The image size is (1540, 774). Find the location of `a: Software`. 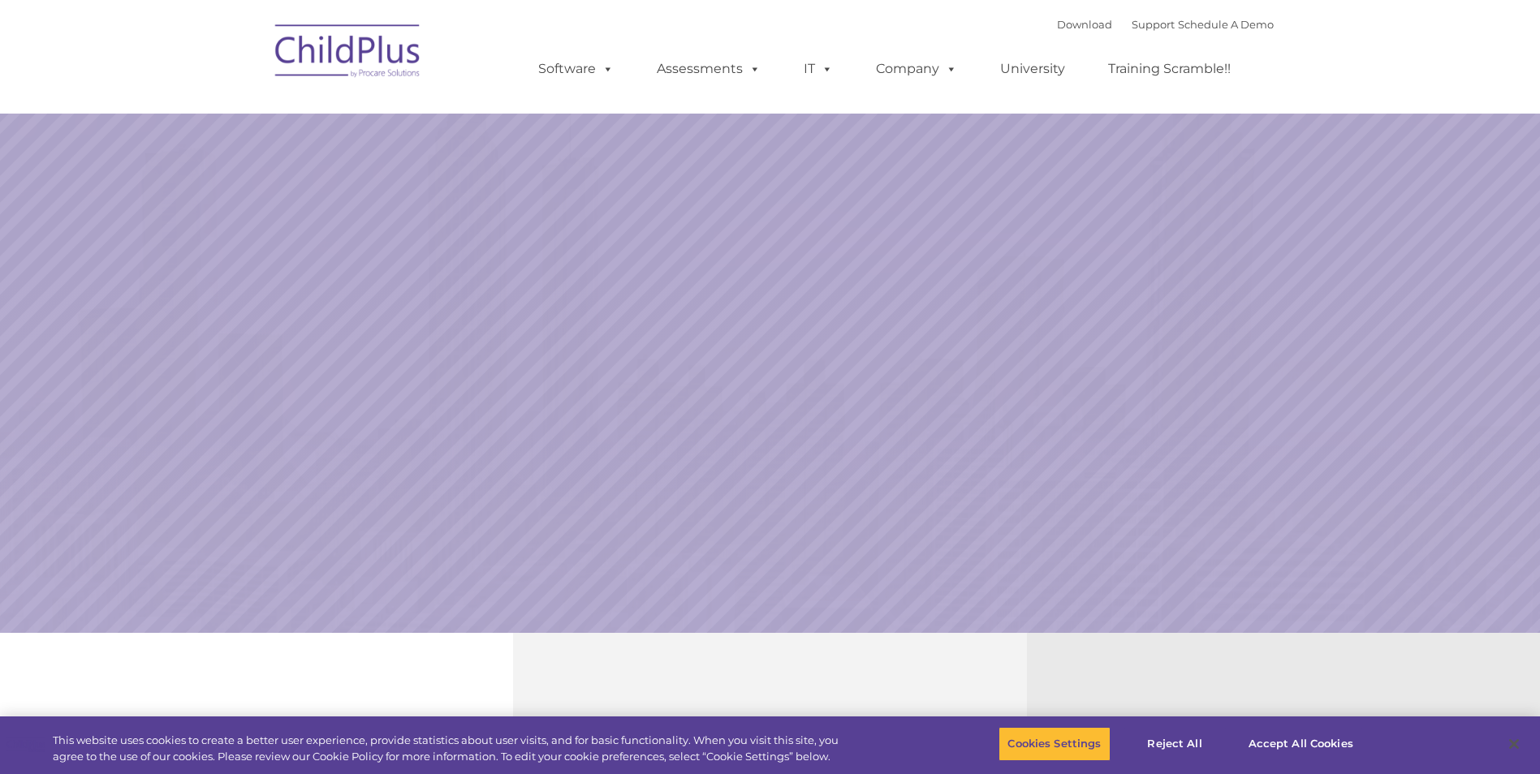

a: Software is located at coordinates (576, 69).